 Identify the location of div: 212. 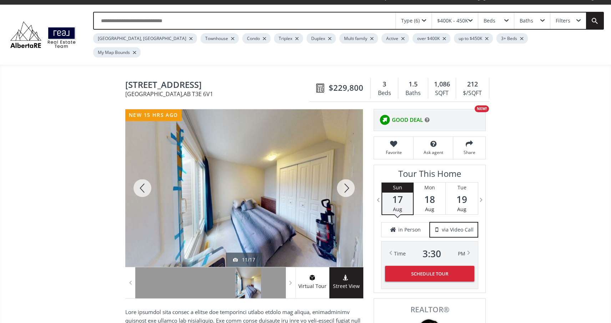
(473, 84).